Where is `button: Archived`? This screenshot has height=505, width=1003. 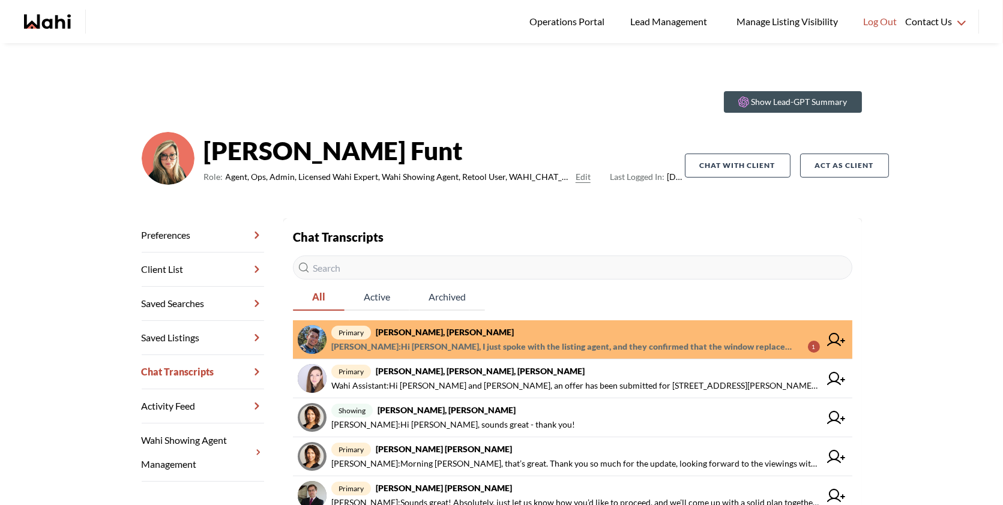 button: Archived is located at coordinates (447, 298).